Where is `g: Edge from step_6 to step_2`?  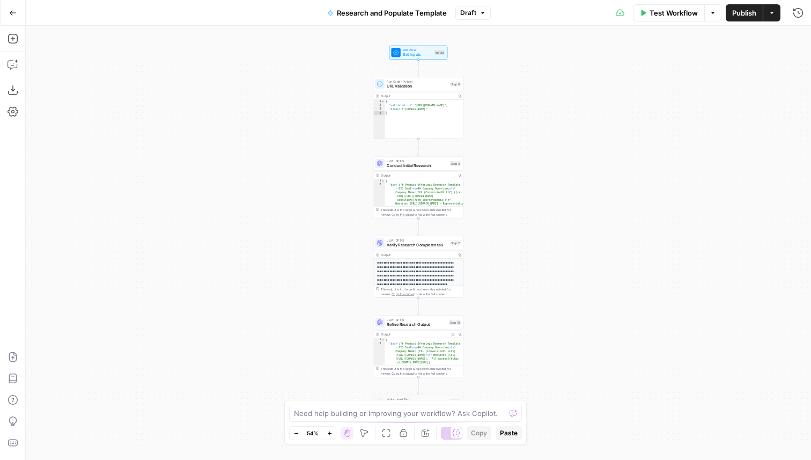
g: Edge from step_6 to step_2 is located at coordinates (418, 147).